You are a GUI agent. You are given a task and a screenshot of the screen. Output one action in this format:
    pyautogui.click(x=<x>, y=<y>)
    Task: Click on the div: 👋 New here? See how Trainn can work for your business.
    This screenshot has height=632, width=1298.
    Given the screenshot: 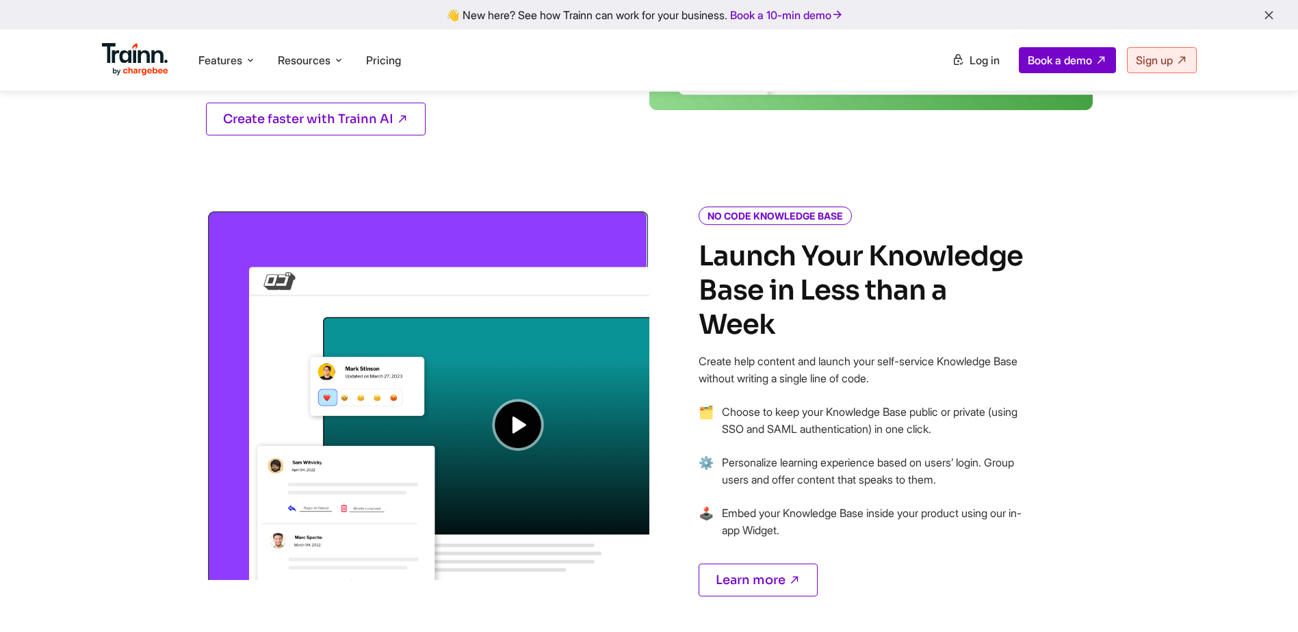 What is the action you would take?
    pyautogui.click(x=649, y=14)
    